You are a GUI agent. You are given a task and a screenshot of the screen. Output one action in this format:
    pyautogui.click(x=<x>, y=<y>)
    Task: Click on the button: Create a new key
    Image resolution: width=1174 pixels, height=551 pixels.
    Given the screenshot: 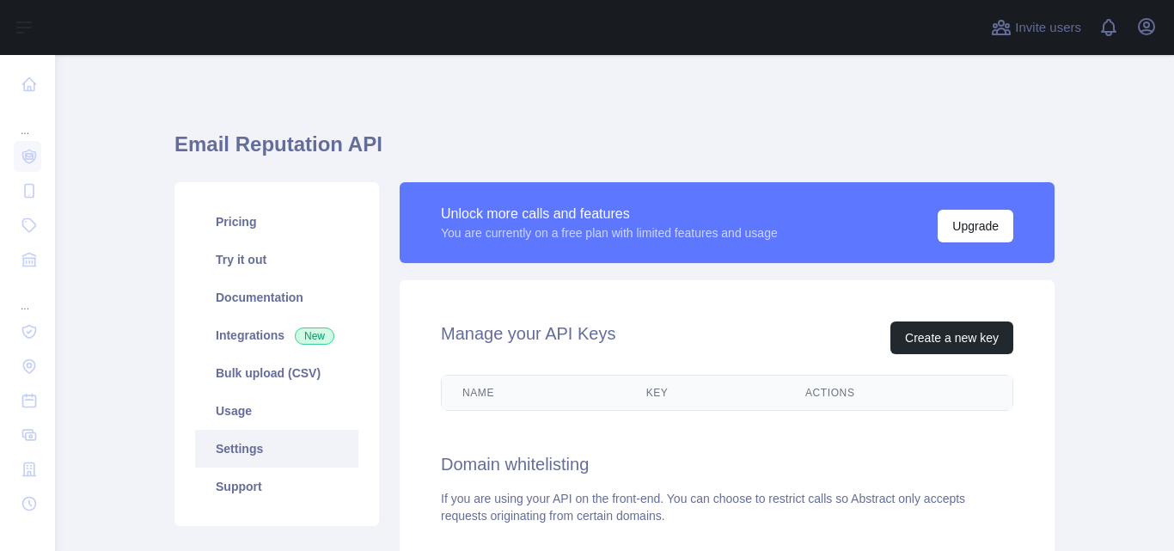 What is the action you would take?
    pyautogui.click(x=952, y=338)
    